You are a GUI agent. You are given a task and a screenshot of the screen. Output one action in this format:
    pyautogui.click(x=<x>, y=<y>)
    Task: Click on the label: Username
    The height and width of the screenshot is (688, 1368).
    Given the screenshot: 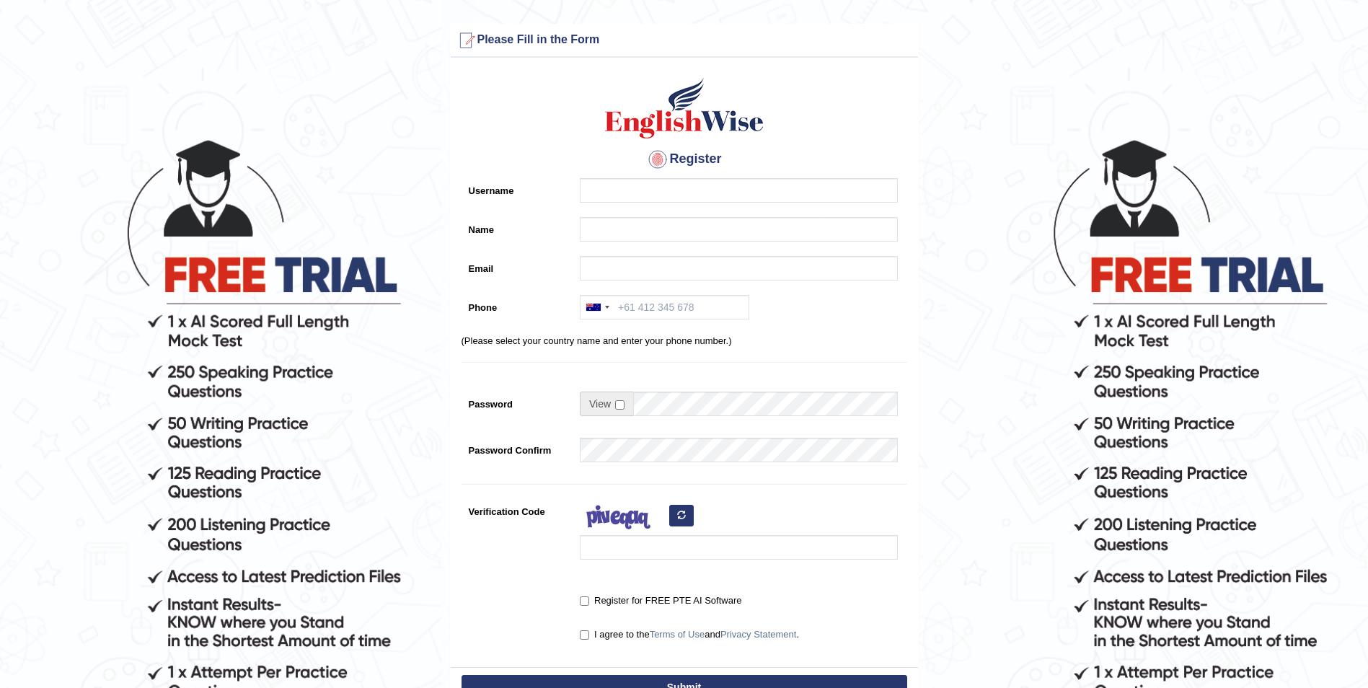 What is the action you would take?
    pyautogui.click(x=517, y=187)
    